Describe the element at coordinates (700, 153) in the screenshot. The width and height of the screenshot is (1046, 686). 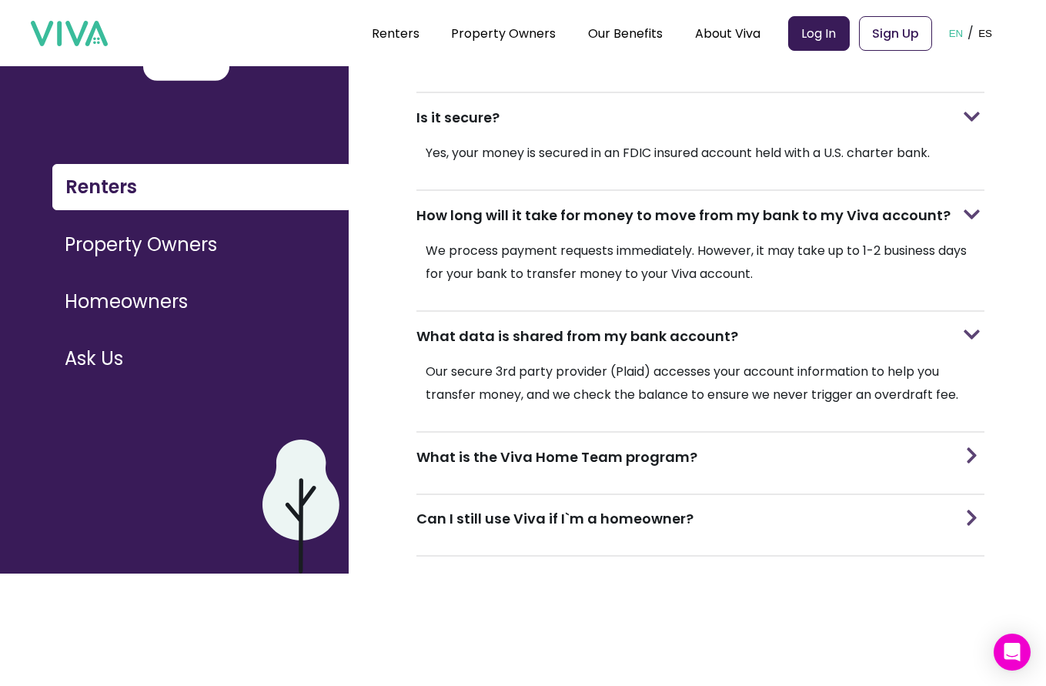
I see `p: Yes, your money is secured in an FDIC insured account held with a U.S. charter bank.` at that location.